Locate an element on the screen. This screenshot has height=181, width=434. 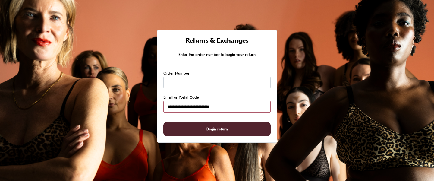
label: Order Number is located at coordinates (176, 74).